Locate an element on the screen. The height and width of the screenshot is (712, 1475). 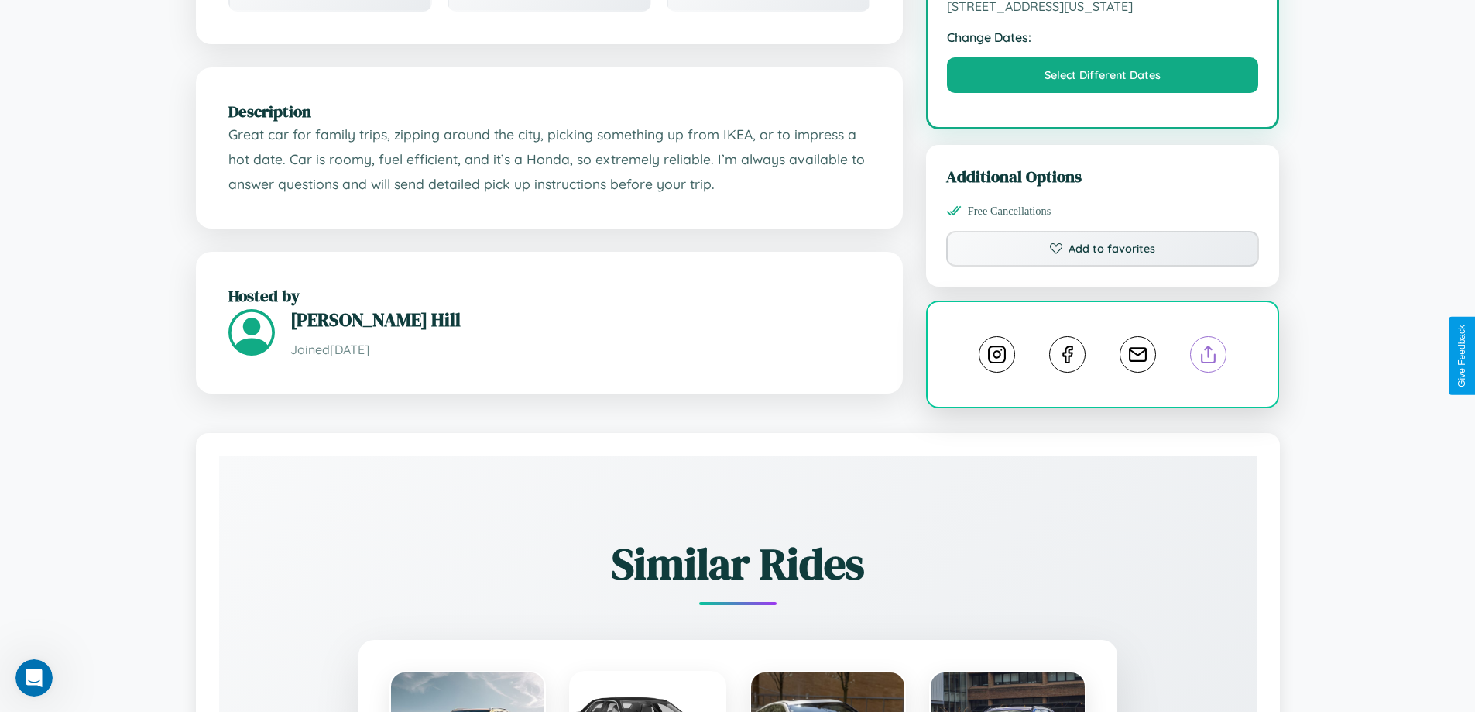
h2: Hosted by is located at coordinates (549, 295).